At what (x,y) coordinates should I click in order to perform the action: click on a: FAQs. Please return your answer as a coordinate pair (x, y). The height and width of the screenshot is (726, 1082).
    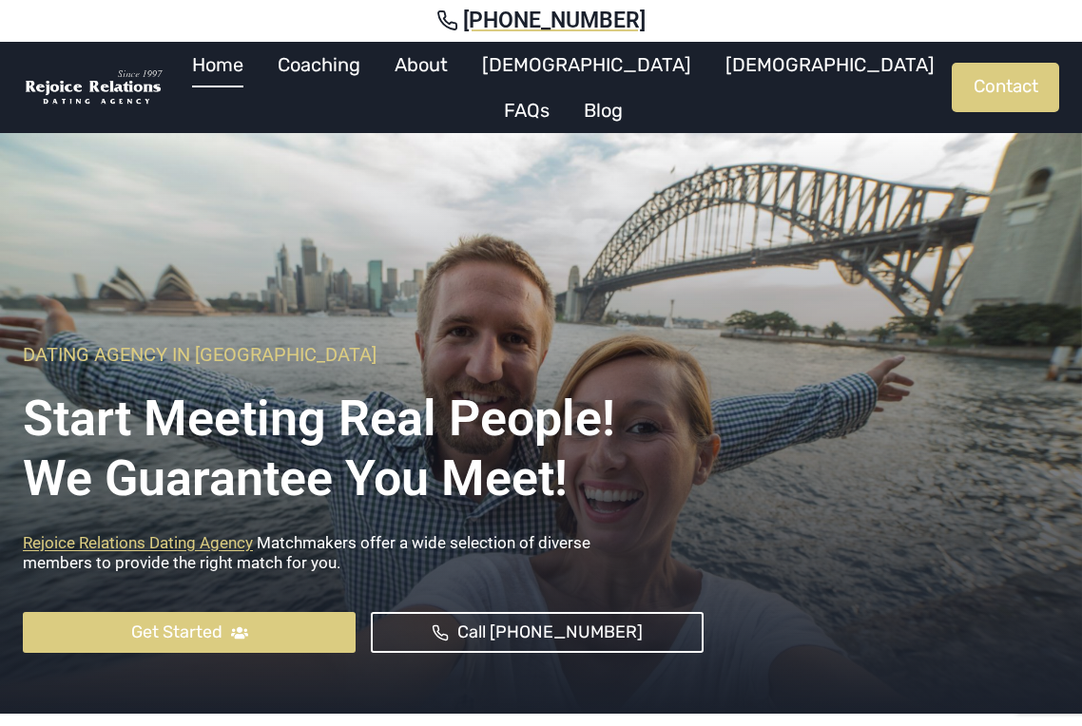
    Looking at the image, I should click on (527, 110).